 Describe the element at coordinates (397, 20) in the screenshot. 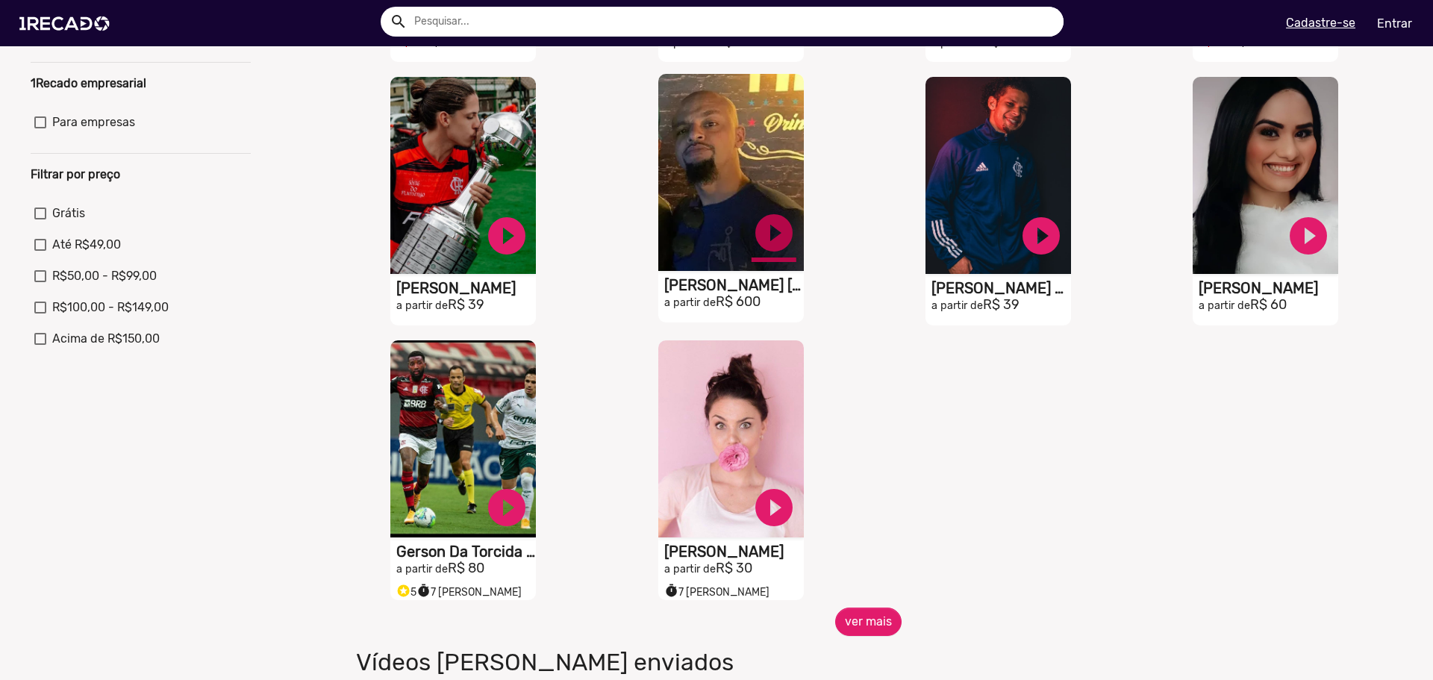

I see `button: Example home icon` at that location.